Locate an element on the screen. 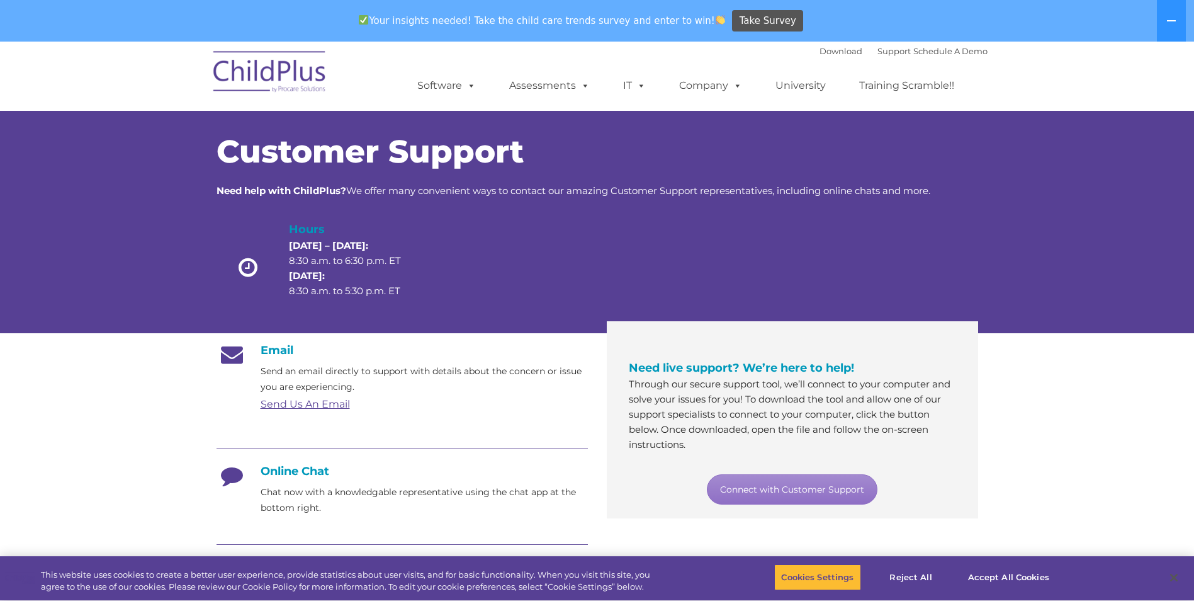  a: Send Us An Email is located at coordinates (305, 404).